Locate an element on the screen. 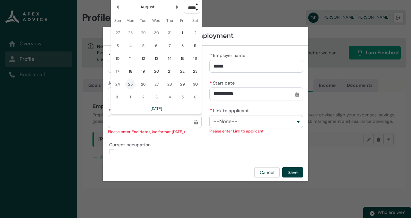 This screenshot has height=218, width=411. label: Type is located at coordinates (116, 55).